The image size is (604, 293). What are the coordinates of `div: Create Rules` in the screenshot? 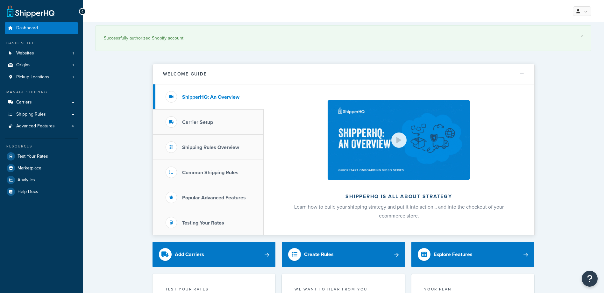 It's located at (319, 254).